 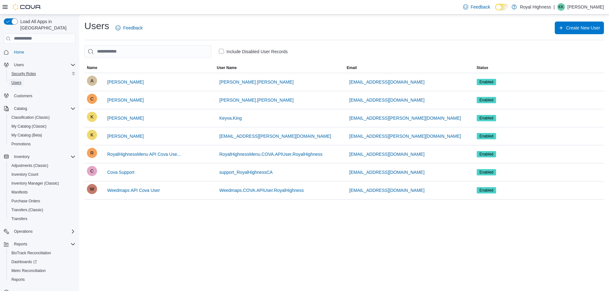 What do you see at coordinates (535, 7) in the screenshot?
I see `p: Royal Highness` at bounding box center [535, 7].